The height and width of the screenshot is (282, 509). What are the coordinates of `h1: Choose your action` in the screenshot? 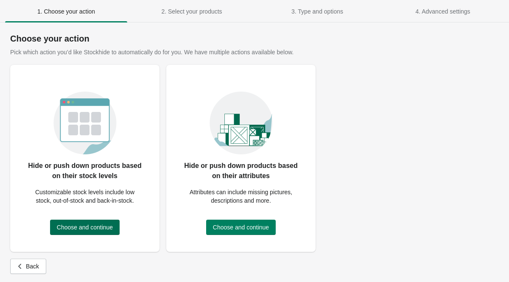 It's located at (254, 39).